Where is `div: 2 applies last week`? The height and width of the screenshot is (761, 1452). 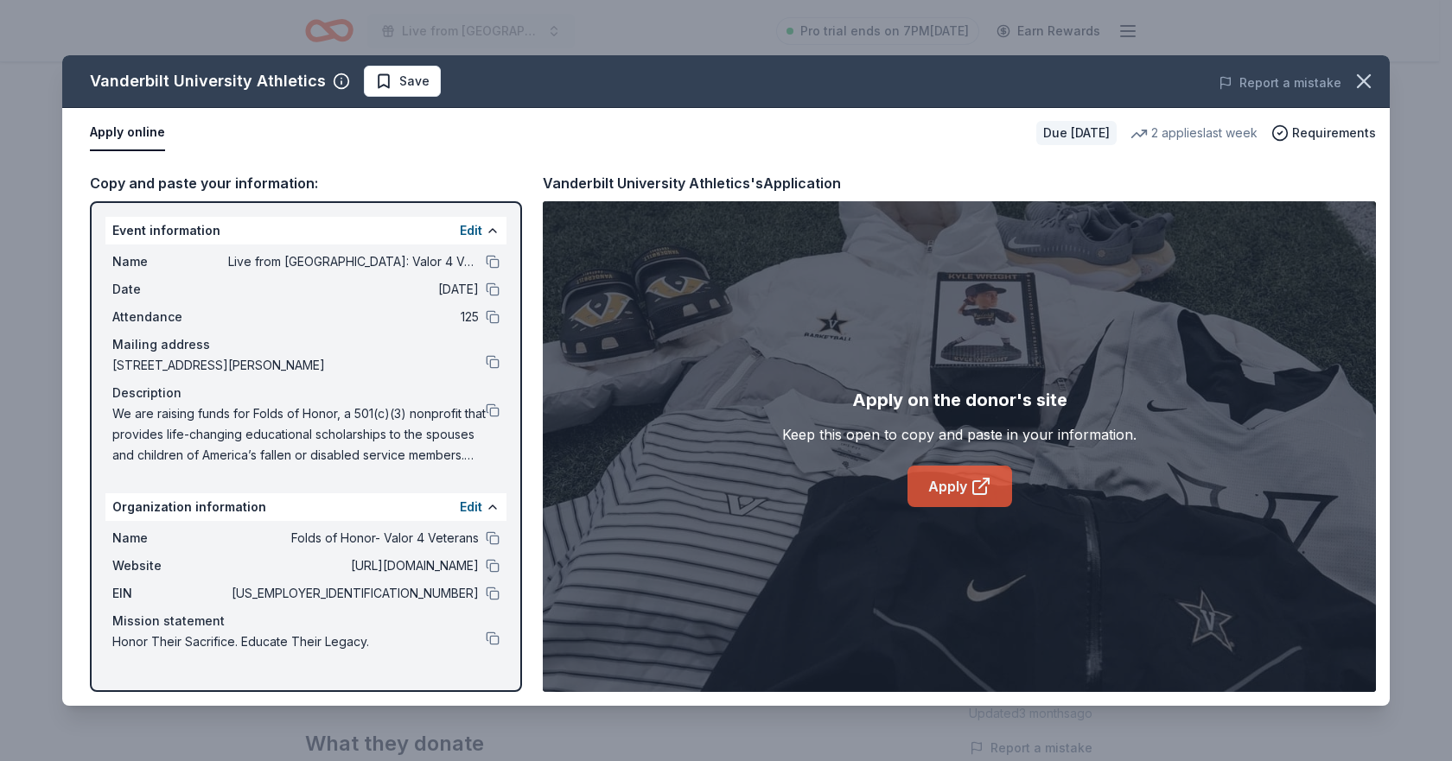
div: 2 applies last week is located at coordinates (1193, 133).